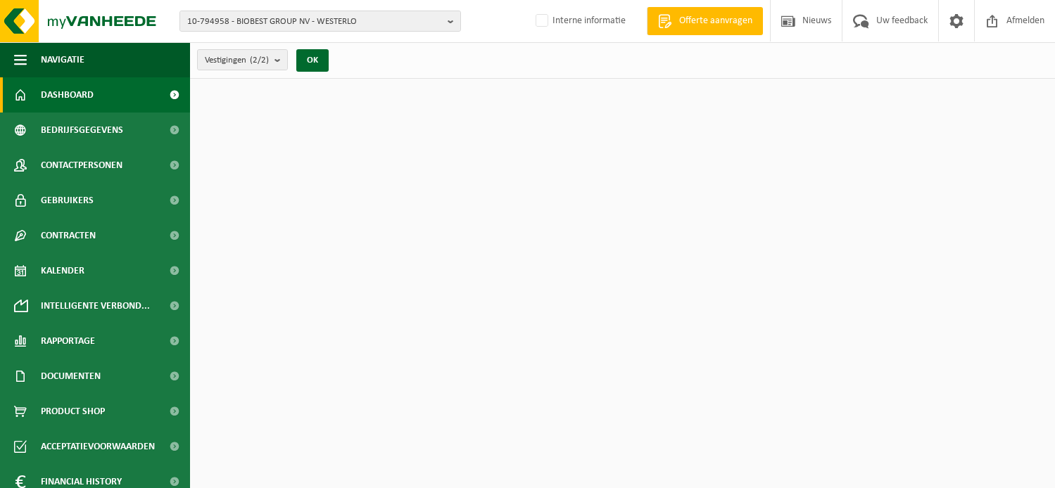 This screenshot has height=488, width=1055. Describe the element at coordinates (82, 165) in the screenshot. I see `span: Contactpersonen` at that location.